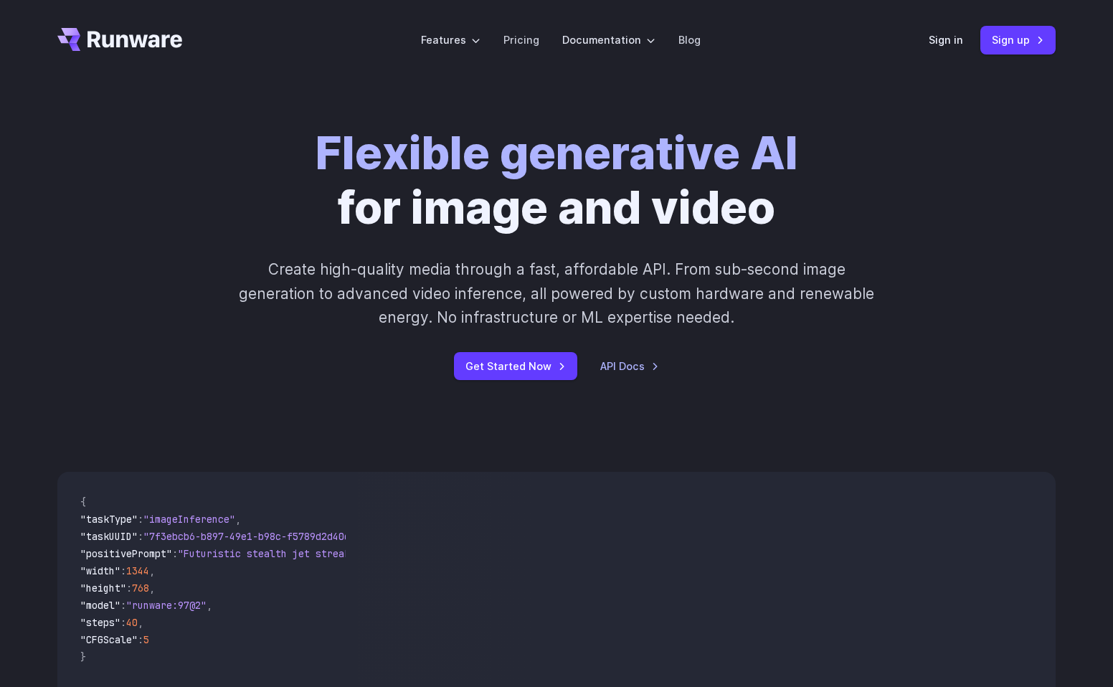  Describe the element at coordinates (439, 554) in the screenshot. I see `span: "Futuristic stealth jet streaking through a neon-lit cityscape with glowing purple exhaust"` at that location.